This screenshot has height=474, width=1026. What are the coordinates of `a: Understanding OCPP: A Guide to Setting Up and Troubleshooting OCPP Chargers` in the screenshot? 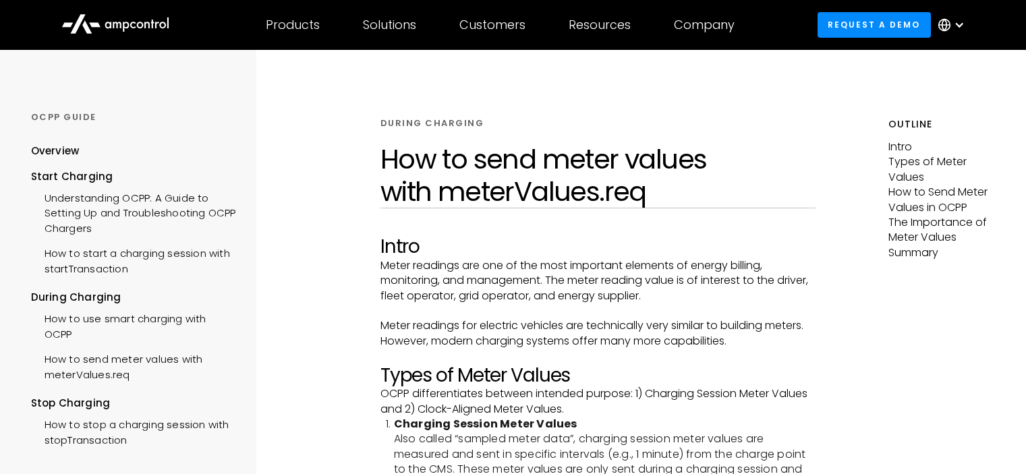 It's located at (134, 212).